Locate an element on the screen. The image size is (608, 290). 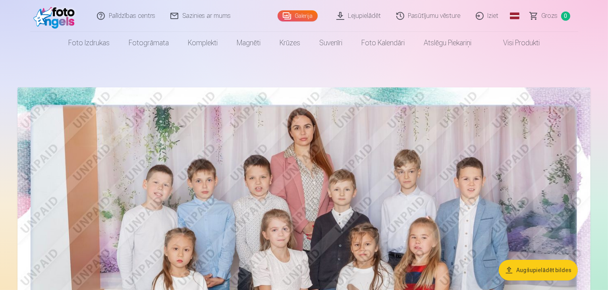
a: Foto kalendāri is located at coordinates (383, 43).